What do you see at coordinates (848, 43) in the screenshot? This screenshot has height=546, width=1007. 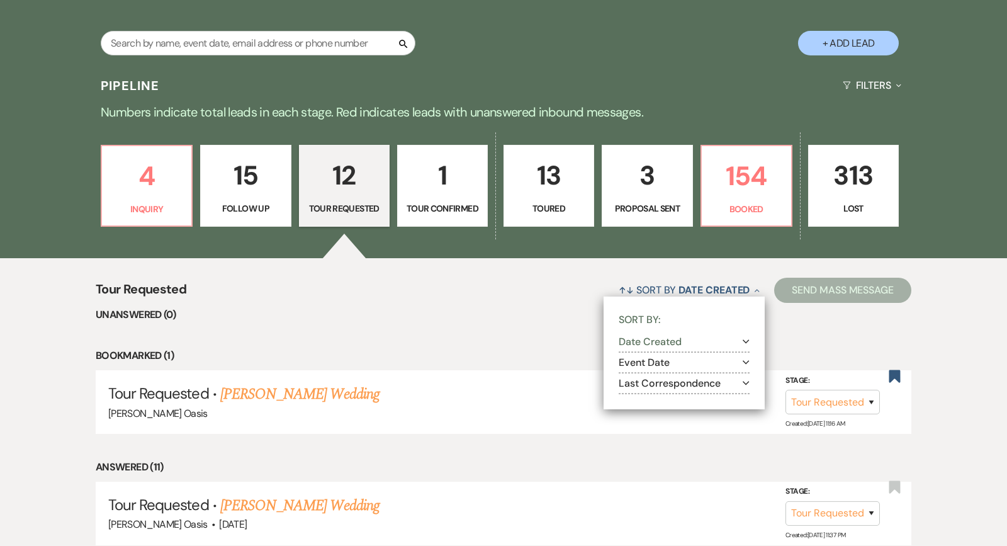 I see `button: + Add Lead` at bounding box center [848, 43].